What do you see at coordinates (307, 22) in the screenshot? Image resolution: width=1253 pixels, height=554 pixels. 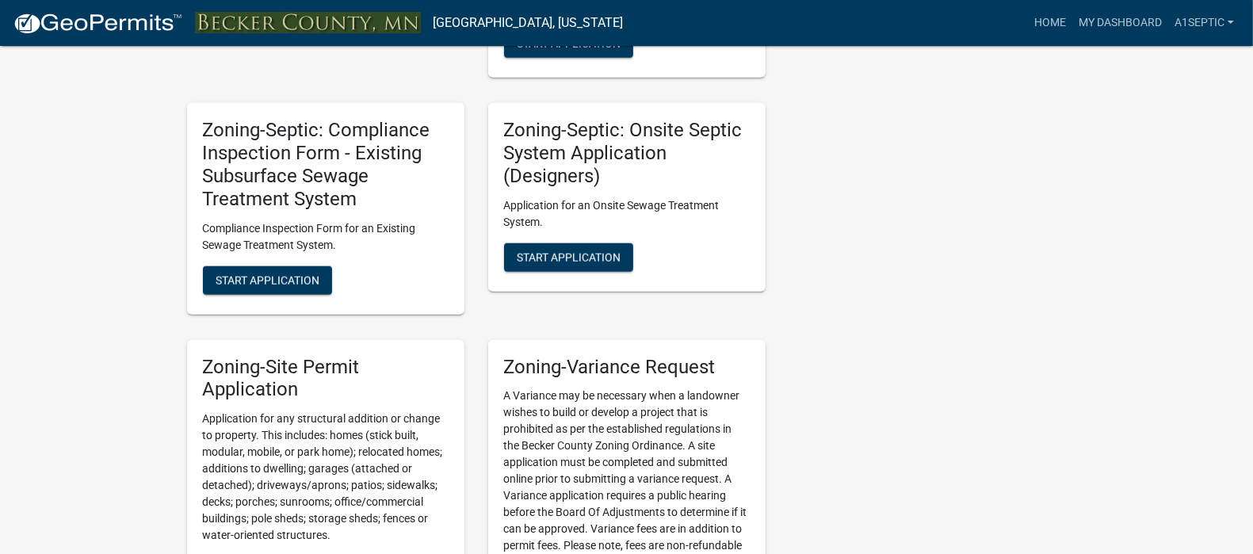 I see `img: Becker County, Minnesota` at bounding box center [307, 22].